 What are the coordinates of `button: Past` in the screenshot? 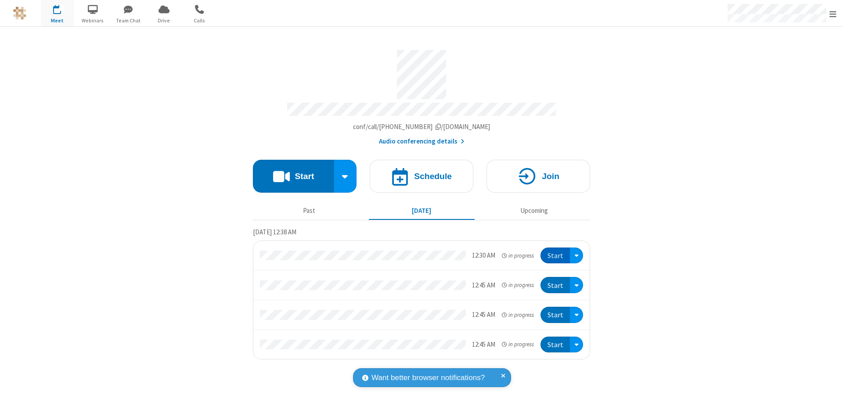 It's located at (309, 211).